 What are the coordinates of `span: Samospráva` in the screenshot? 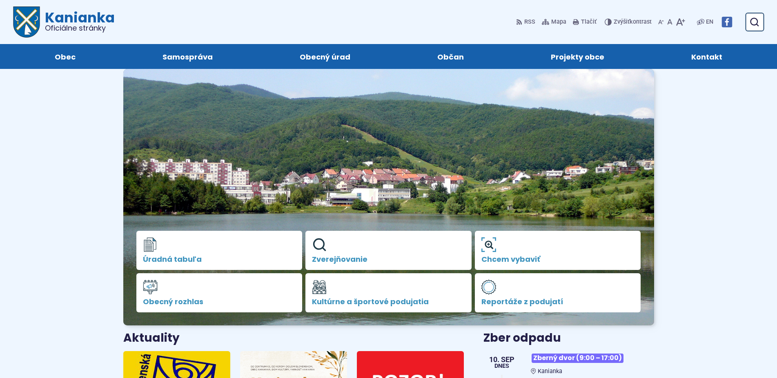 It's located at (187, 56).